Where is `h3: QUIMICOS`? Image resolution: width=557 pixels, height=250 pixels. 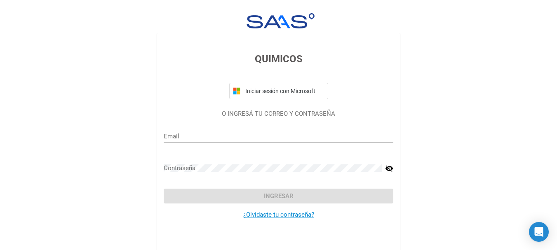
h3: QUIMICOS is located at coordinates (278, 59).